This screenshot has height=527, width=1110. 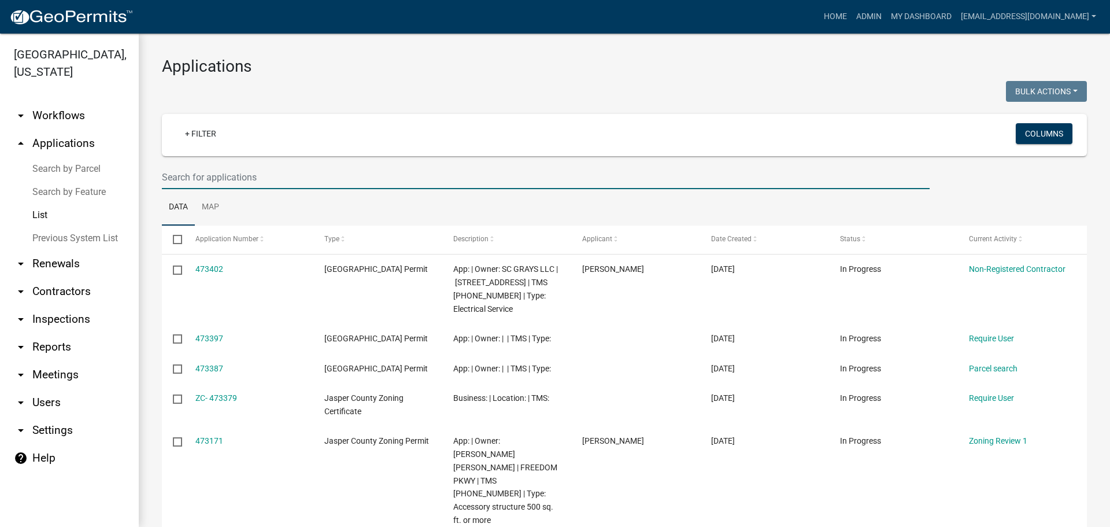 I want to click on a: Map, so click(x=211, y=208).